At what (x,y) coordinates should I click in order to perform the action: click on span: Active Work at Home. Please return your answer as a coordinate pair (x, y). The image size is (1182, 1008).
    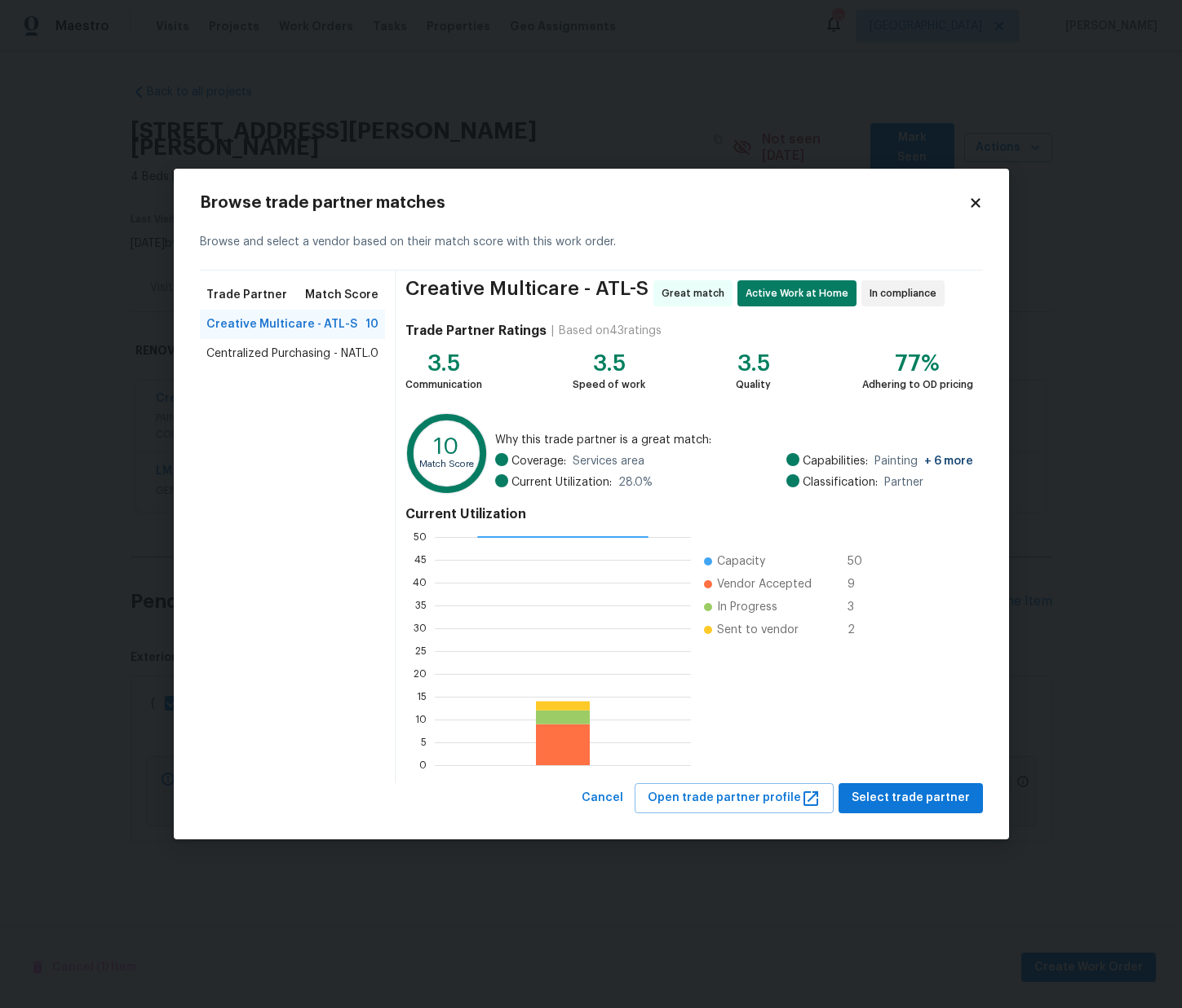
    Looking at the image, I should click on (800, 294).